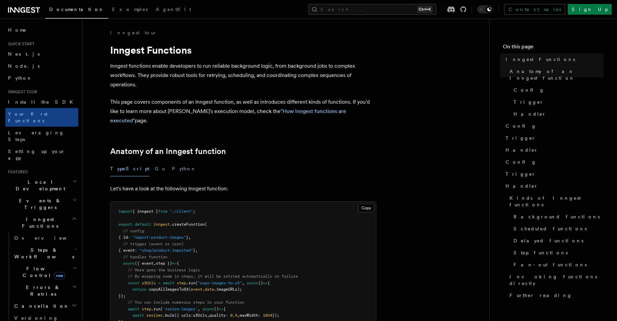  What do you see at coordinates (42, 204) in the screenshot?
I see `button: Events & Triggers` at bounding box center [42, 204].